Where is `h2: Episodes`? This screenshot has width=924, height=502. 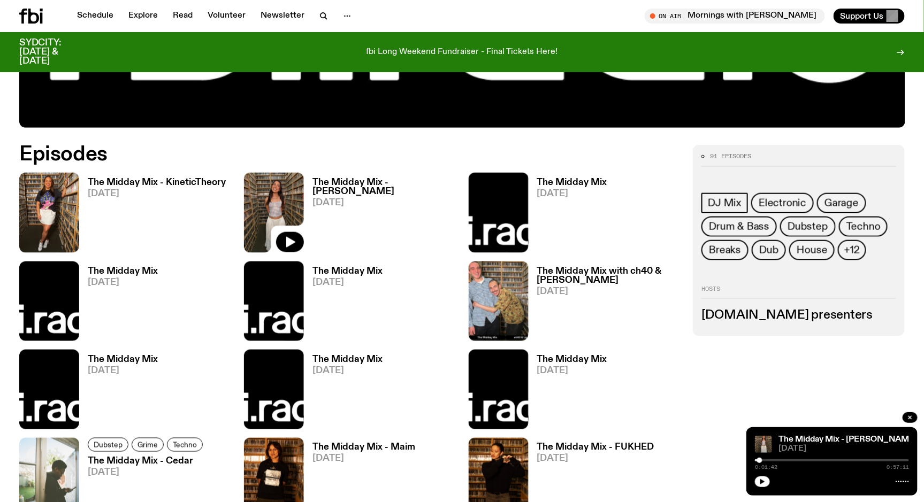 h2: Episodes is located at coordinates (312, 155).